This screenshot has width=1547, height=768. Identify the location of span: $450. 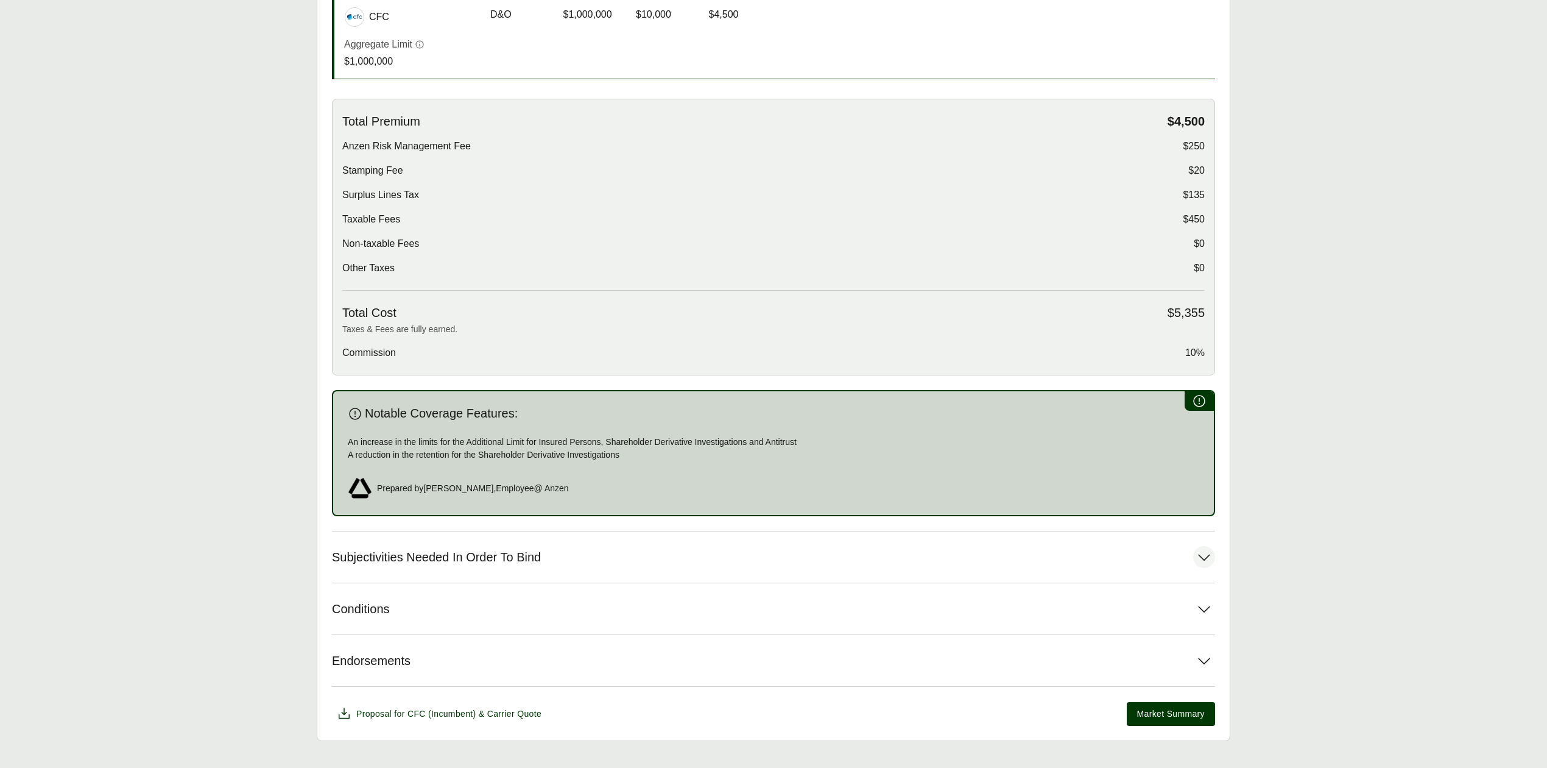
(1194, 219).